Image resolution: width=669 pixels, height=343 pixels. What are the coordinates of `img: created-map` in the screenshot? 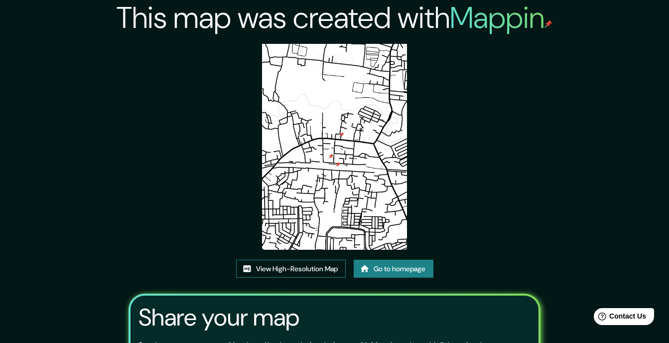 It's located at (335, 146).